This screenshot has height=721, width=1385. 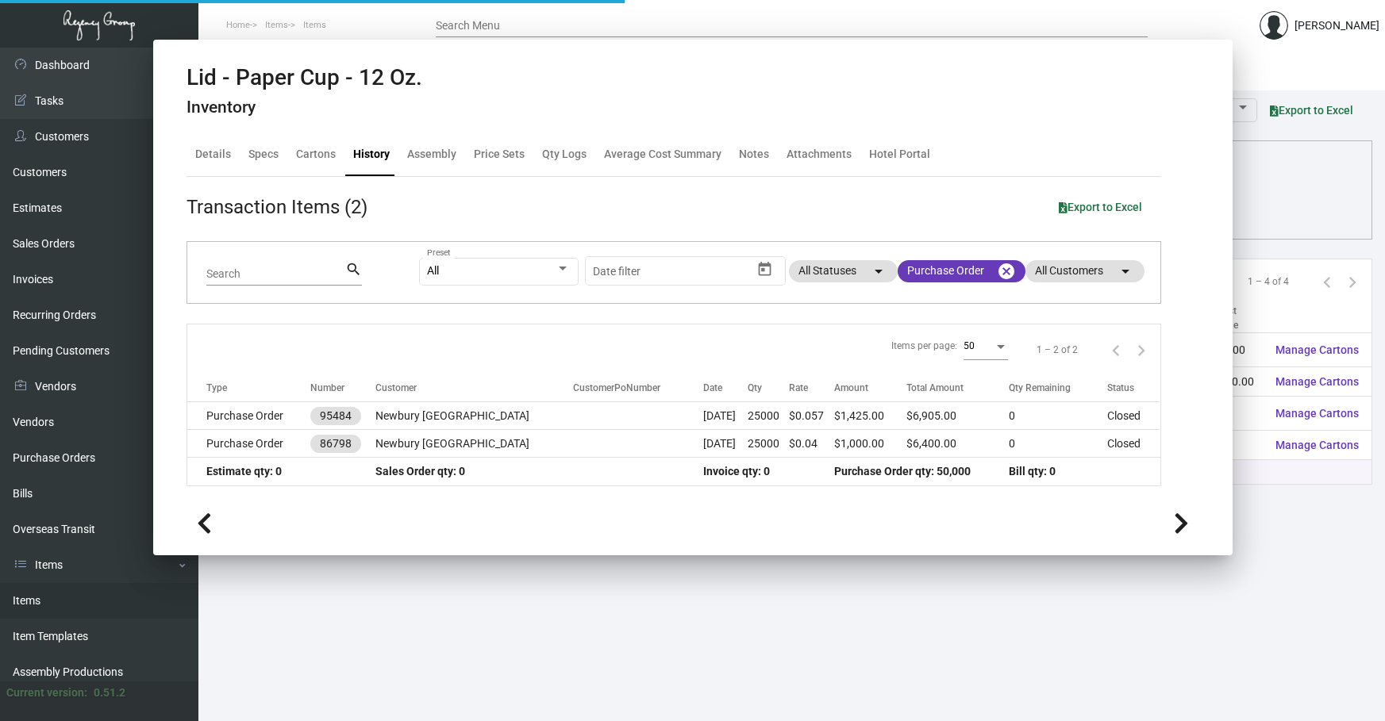 I want to click on button: Open calendar, so click(x=764, y=269).